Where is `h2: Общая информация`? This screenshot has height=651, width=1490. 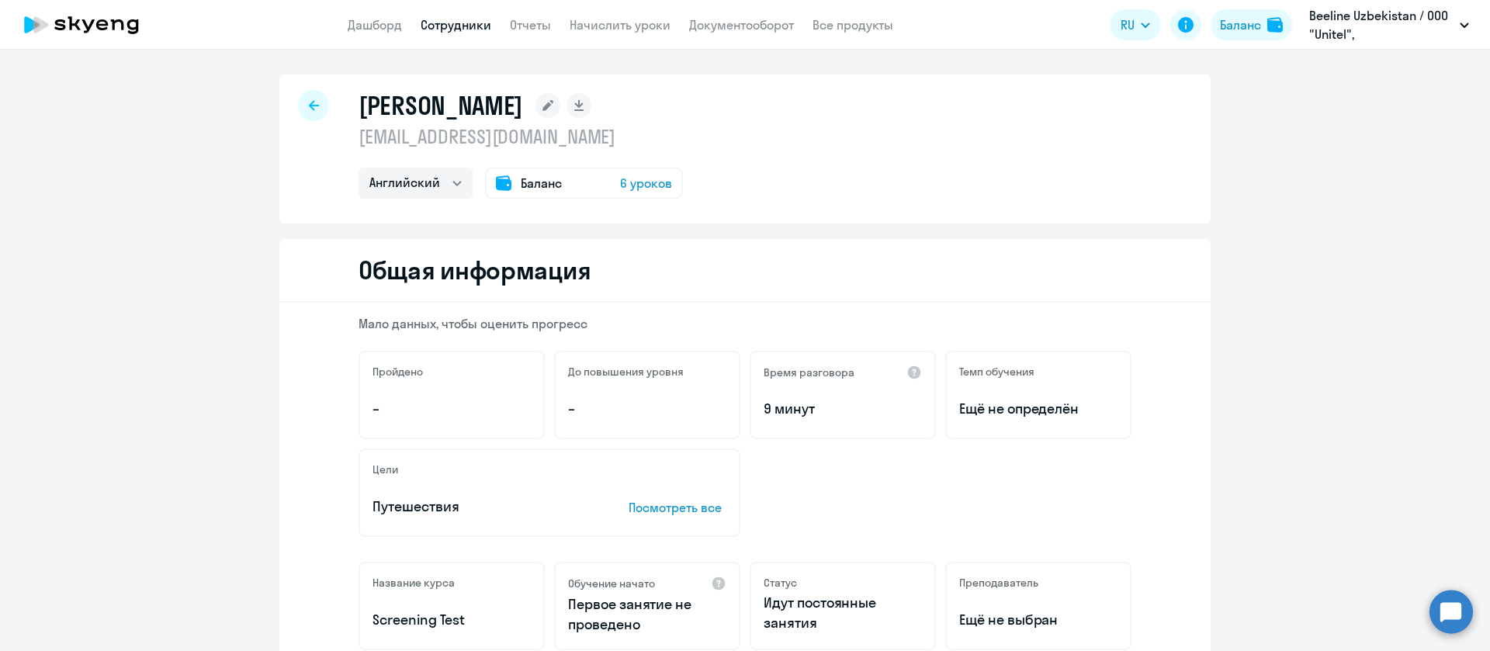
h2: Общая информация is located at coordinates (474, 270).